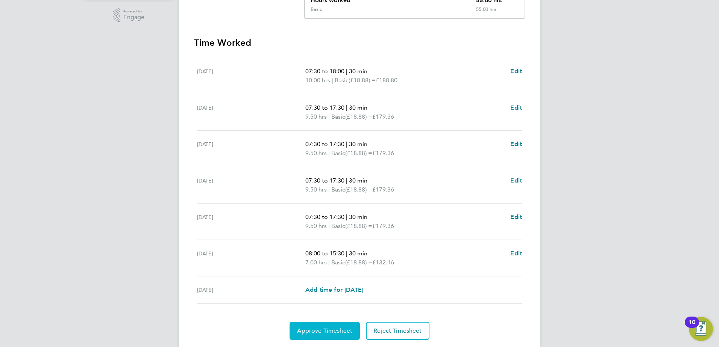 The image size is (719, 347). I want to click on div: 10, so click(692, 328).